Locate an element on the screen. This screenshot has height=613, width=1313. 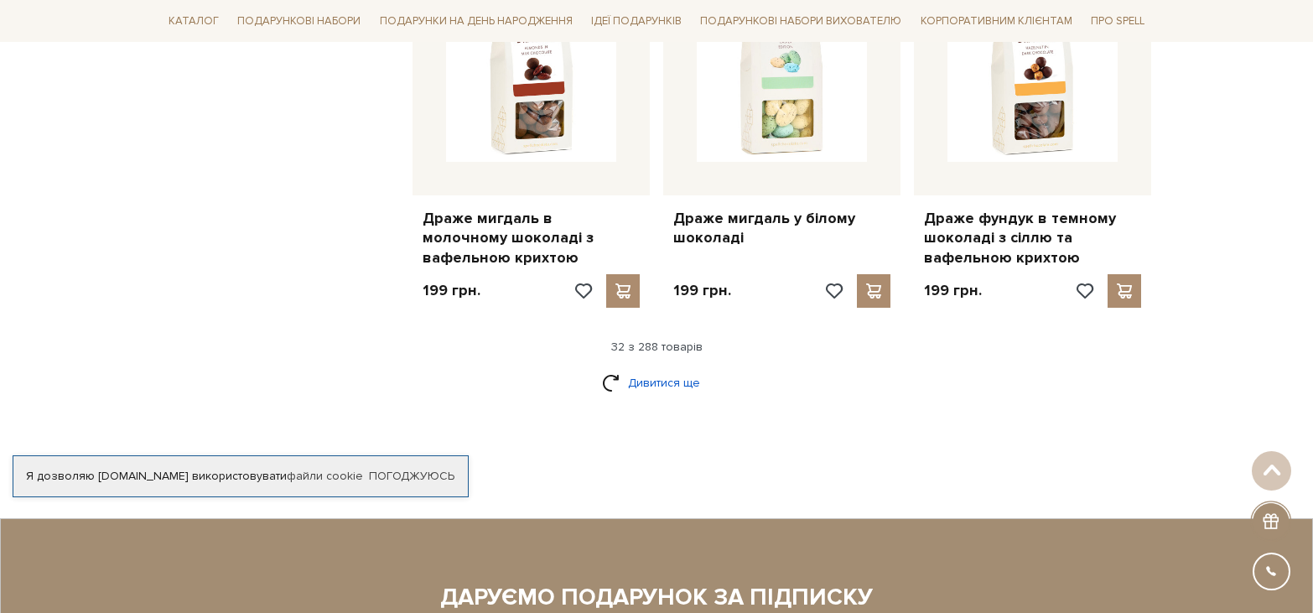
a: Подарункові набори вихователю is located at coordinates (801, 21).